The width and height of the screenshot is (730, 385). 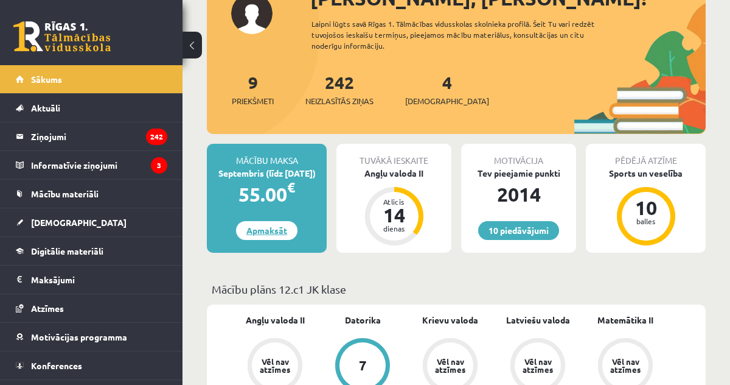 What do you see at coordinates (646, 208) in the screenshot?
I see `div: 10` at bounding box center [646, 208].